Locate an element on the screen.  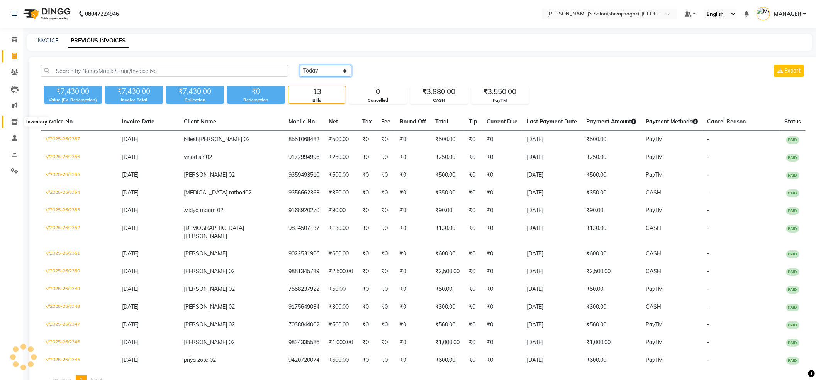
td: 7038844002 is located at coordinates (304, 325).